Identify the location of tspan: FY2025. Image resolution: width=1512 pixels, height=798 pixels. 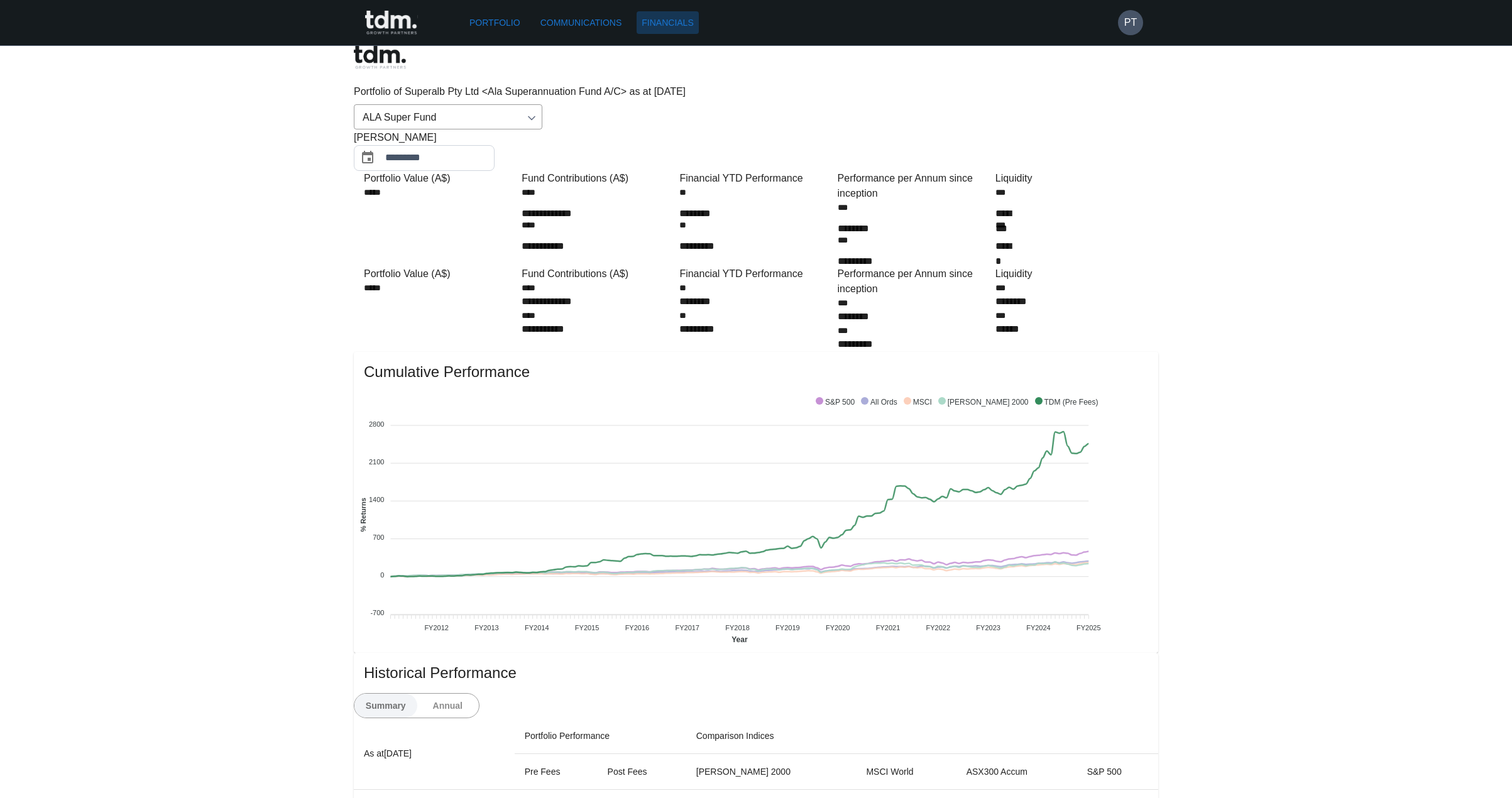
(1089, 628).